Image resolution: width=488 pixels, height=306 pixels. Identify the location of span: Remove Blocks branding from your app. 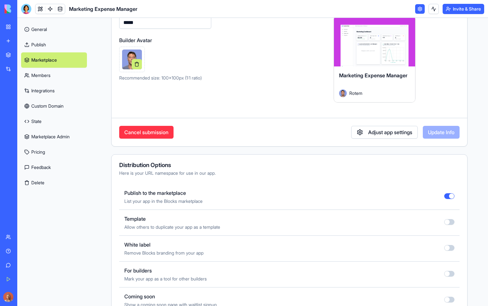
(164, 253).